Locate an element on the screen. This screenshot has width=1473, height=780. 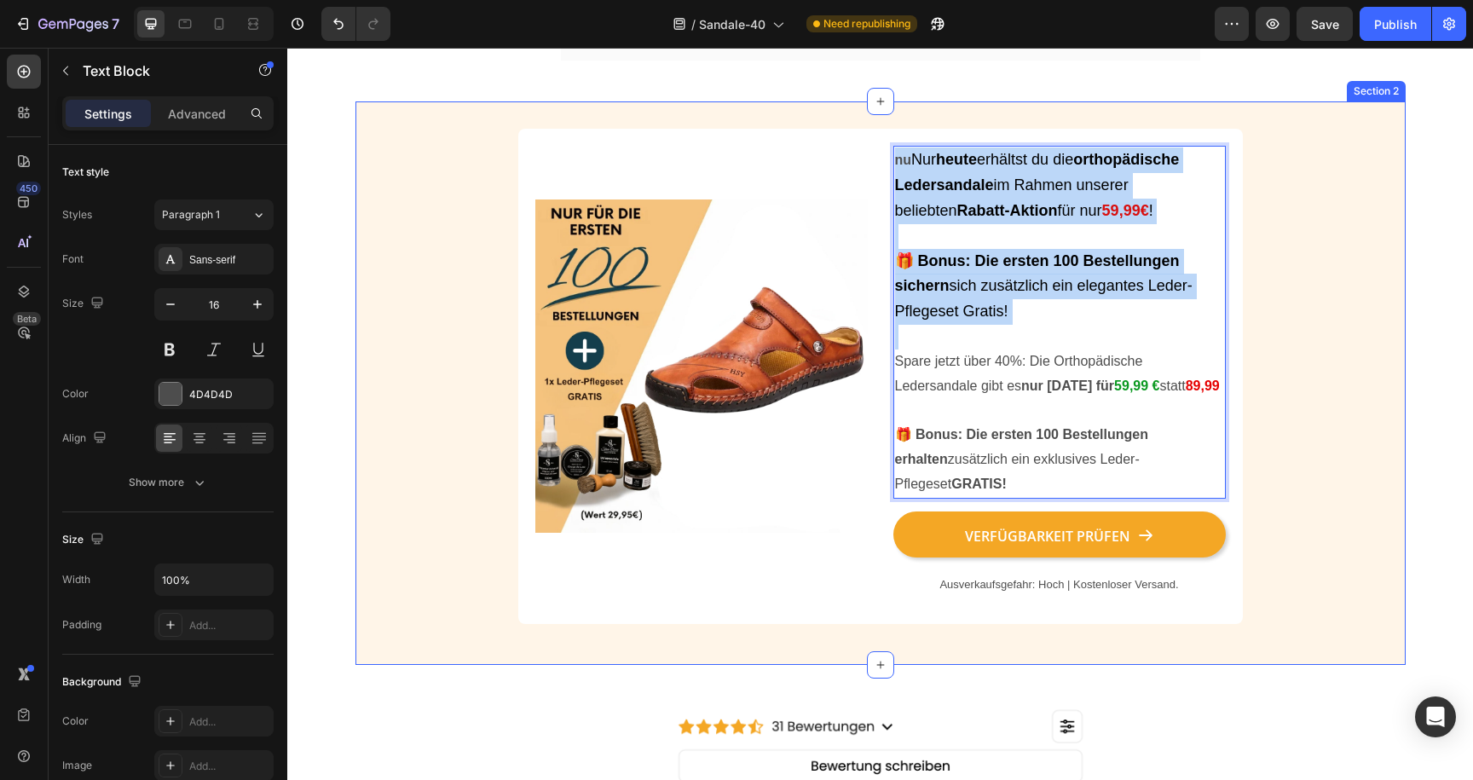
strong: 89,99 is located at coordinates (916, 338).